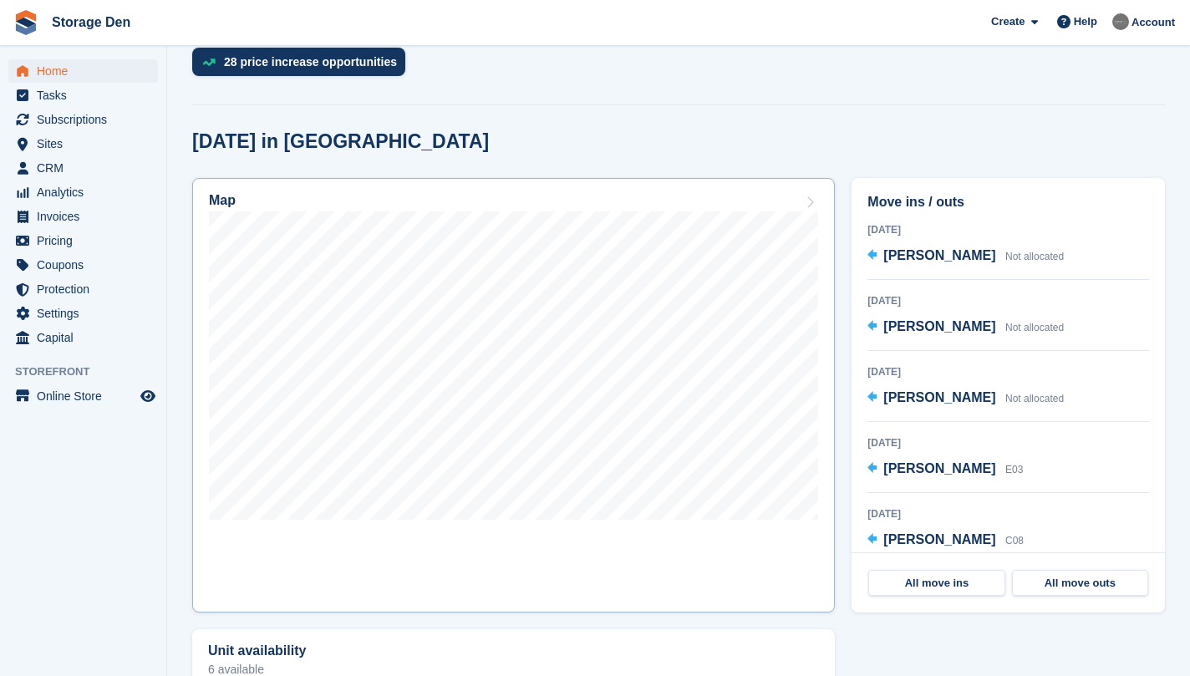 The width and height of the screenshot is (1190, 676). Describe the element at coordinates (90, 372) in the screenshot. I see `span: Storefront` at that location.